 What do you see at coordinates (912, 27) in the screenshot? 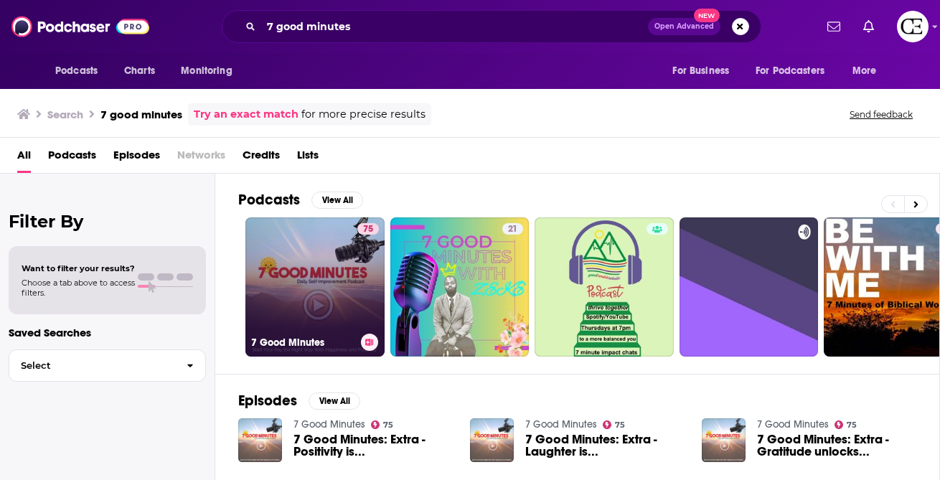
I see `img: User Profile` at bounding box center [912, 27].